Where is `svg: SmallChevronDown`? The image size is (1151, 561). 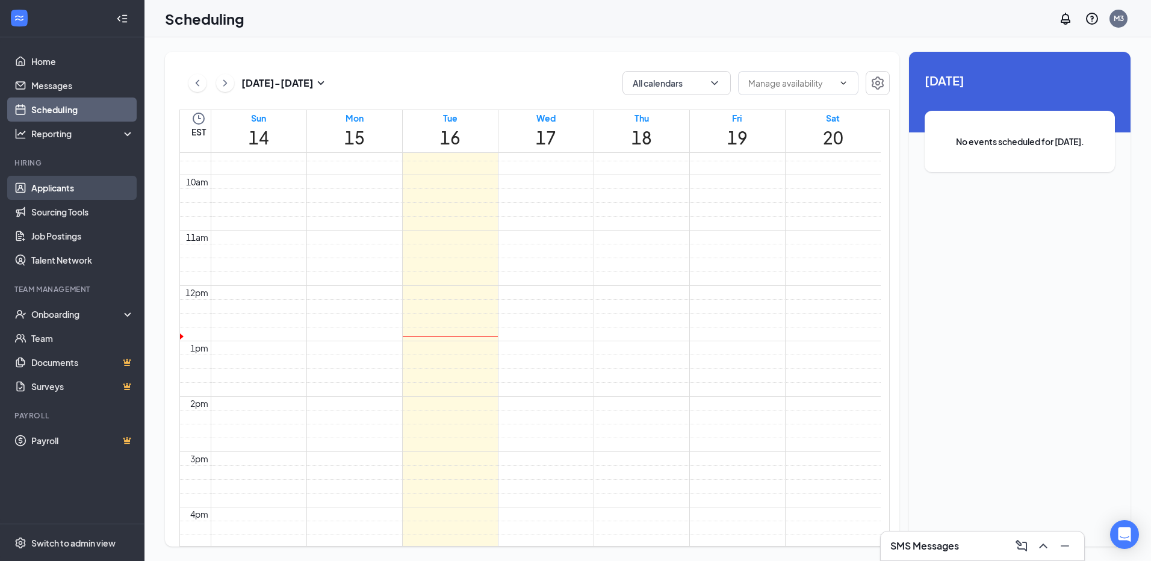 svg: SmallChevronDown is located at coordinates (321, 83).